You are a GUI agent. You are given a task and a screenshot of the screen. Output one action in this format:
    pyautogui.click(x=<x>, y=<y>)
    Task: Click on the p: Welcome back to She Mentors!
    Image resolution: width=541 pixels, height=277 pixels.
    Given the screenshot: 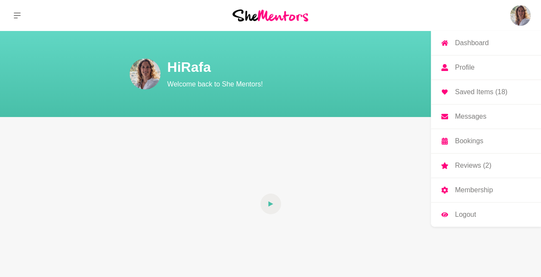 What is the action you would take?
    pyautogui.click(x=322, y=84)
    